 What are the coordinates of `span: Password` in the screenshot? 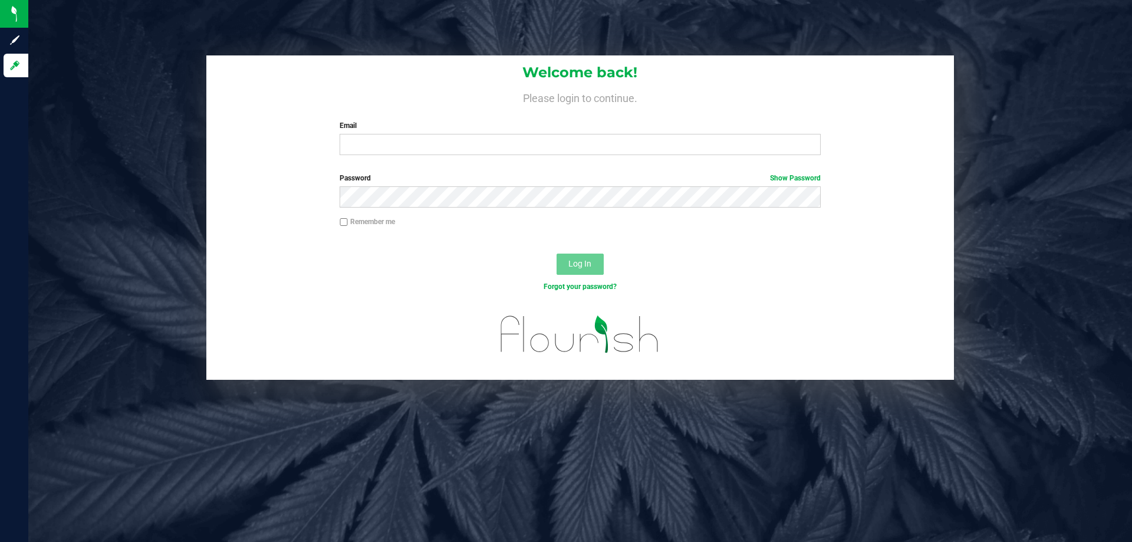 It's located at (355, 178).